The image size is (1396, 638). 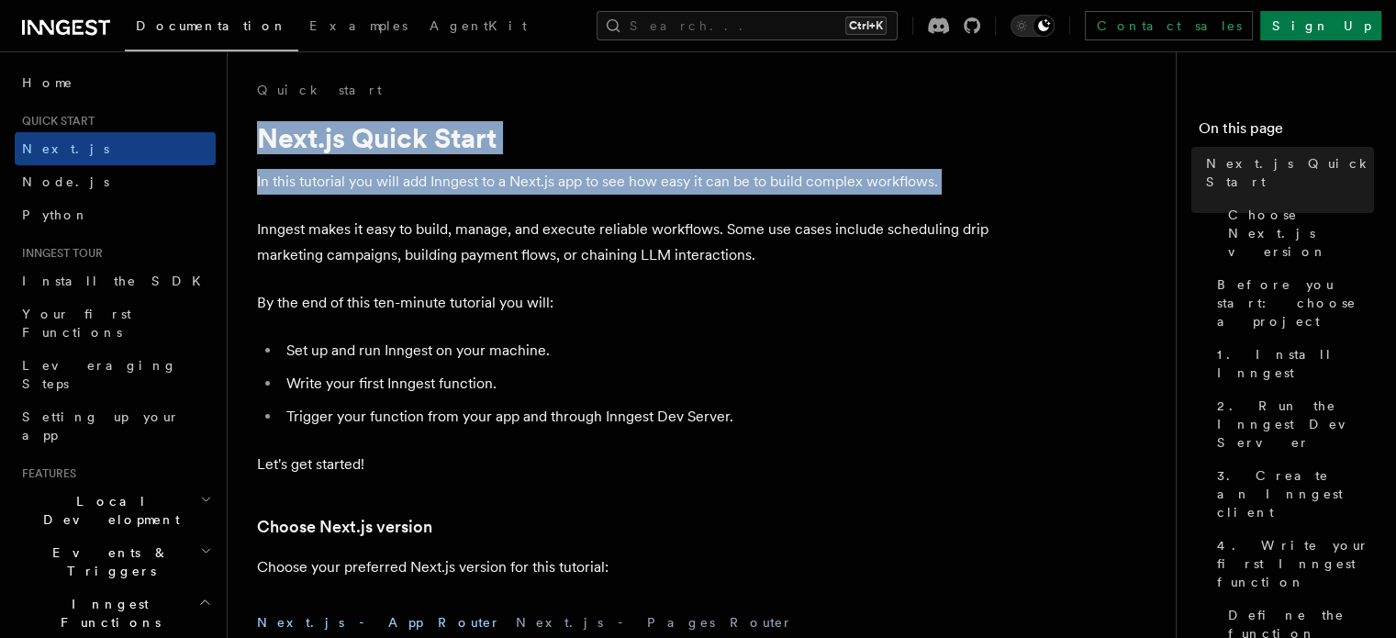 I want to click on a: 4. Write your first Inngest function, so click(x=1291, y=563).